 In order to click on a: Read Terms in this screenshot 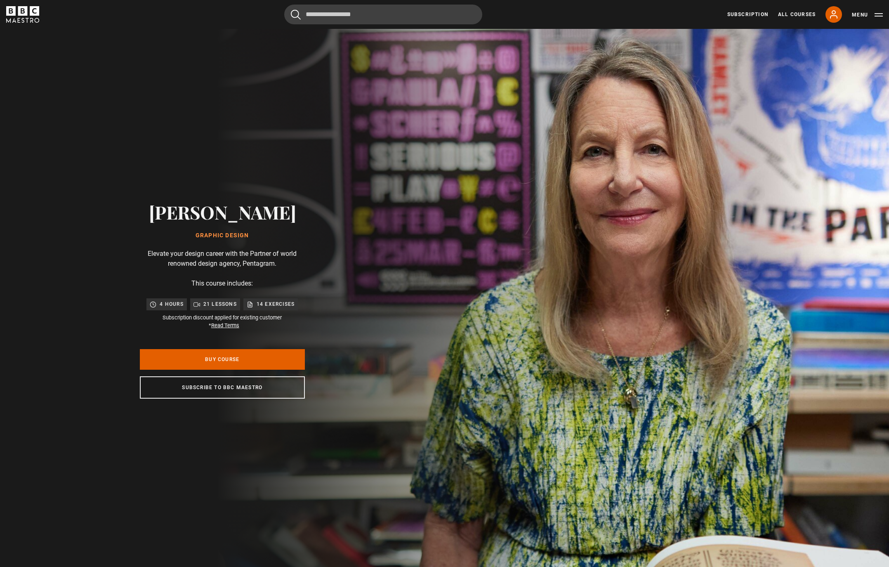, I will do `click(225, 325)`.